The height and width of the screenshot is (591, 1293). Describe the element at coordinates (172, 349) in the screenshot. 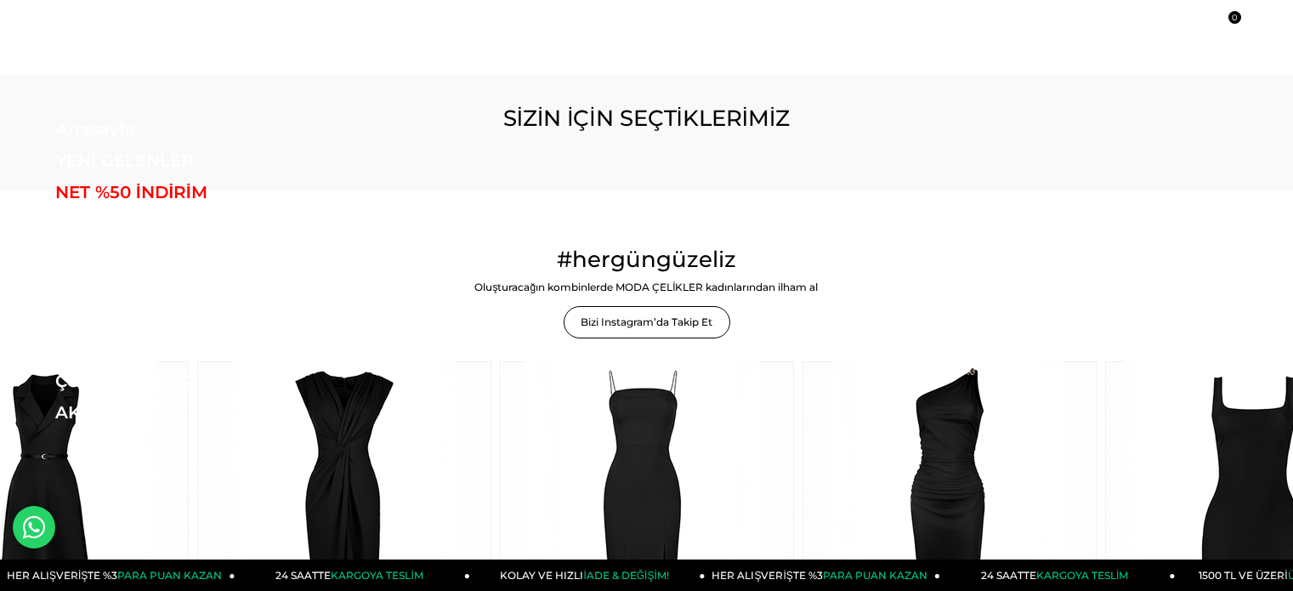

I see `a: KOMBİN` at that location.